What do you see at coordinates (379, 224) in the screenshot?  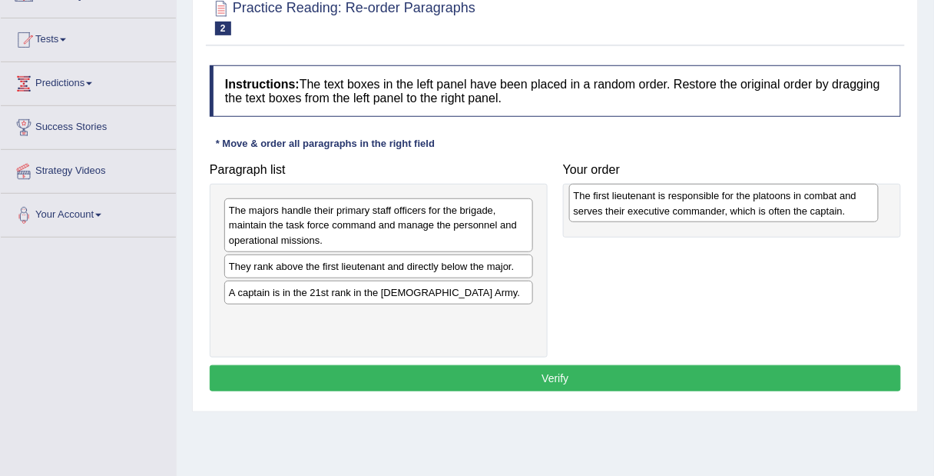 I see `div: The majors handle their primary staff officers for the brigade, maintain the task force command a...` at bounding box center [379, 224].